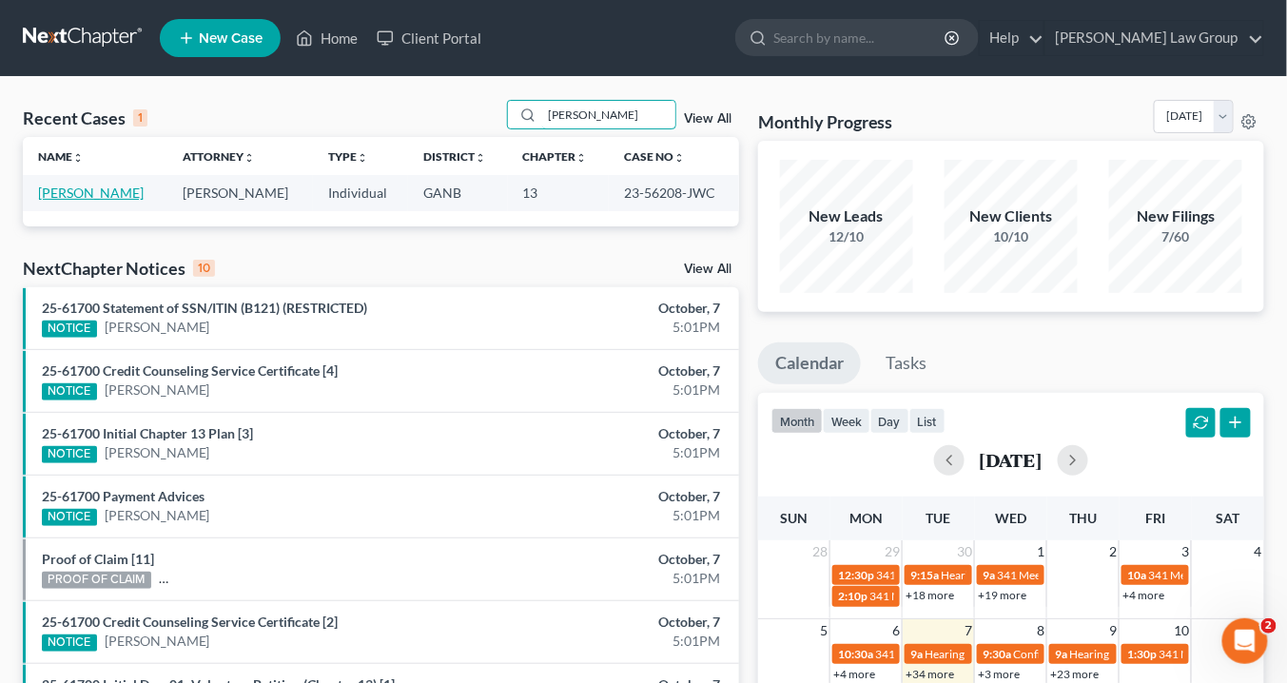 The image size is (1287, 683). Describe the element at coordinates (230, 38) in the screenshot. I see `span: New Case` at that location.